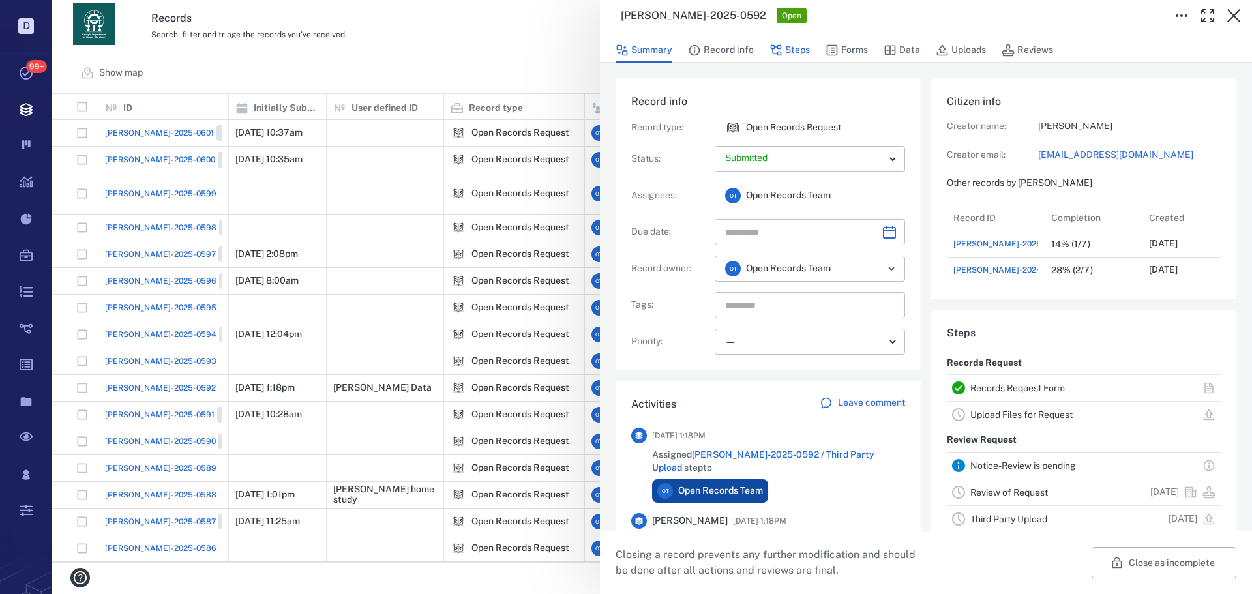 The image size is (1252, 594). I want to click on button: Open, so click(891, 269).